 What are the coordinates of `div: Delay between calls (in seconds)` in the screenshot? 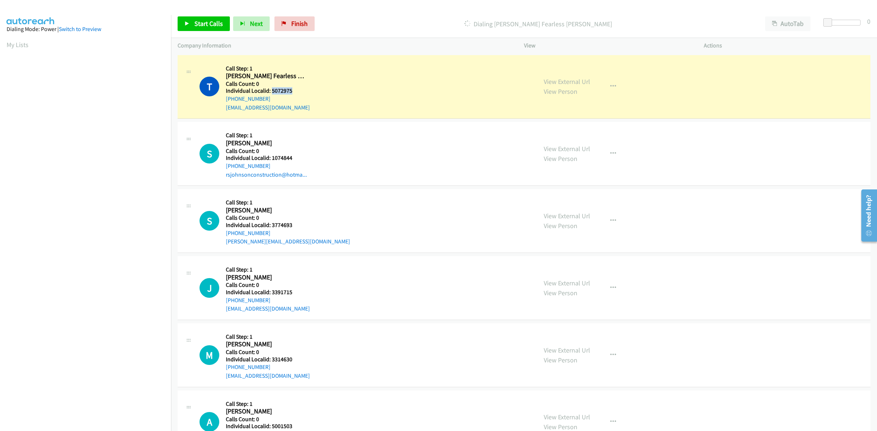 It's located at (844, 23).